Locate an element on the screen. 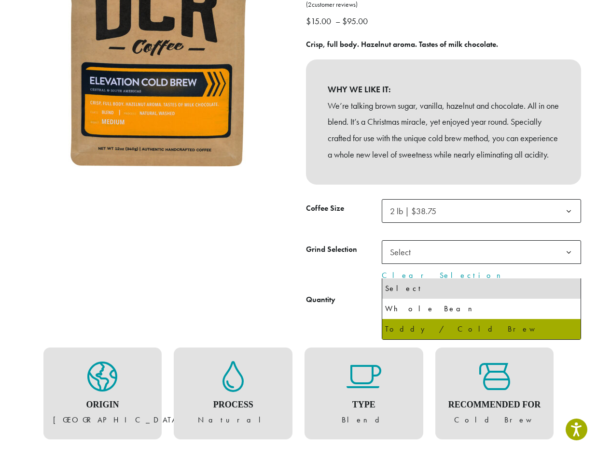  p: We’re talking brown sugar, vanilla, hazelnut and chocolate. All in one blend. It’s a Christmas mi... is located at coordinates (444, 130).